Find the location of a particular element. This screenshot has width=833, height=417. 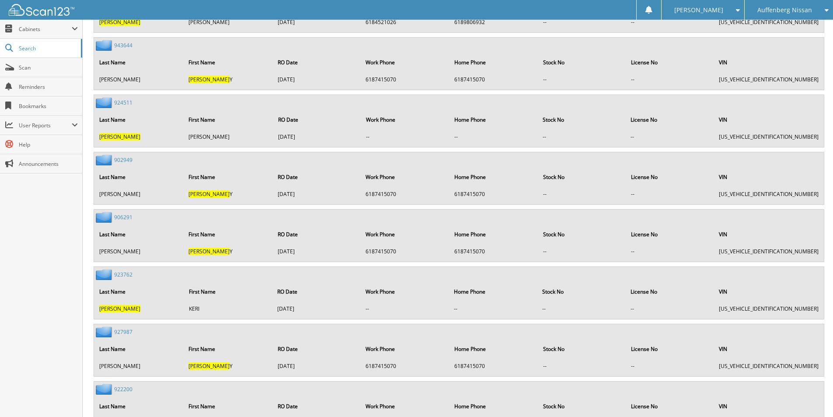

a: 922200 is located at coordinates (123, 389).